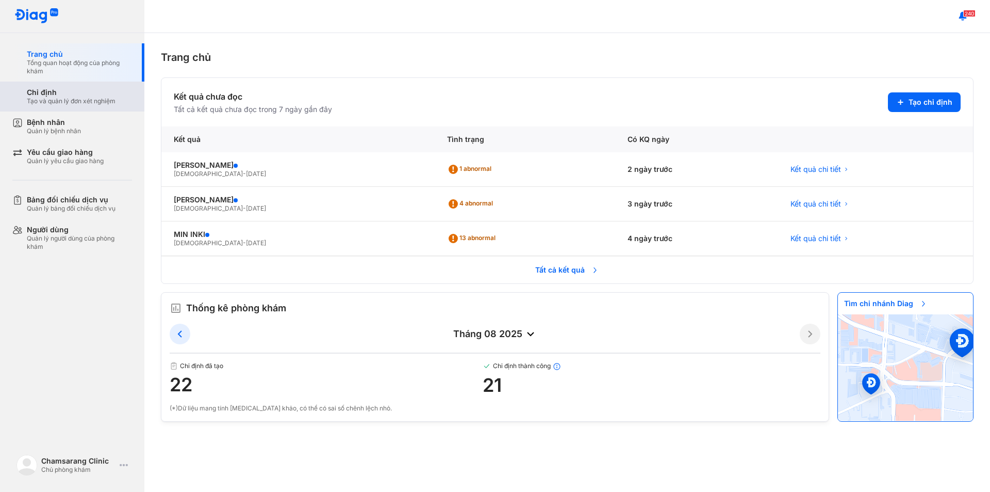 The height and width of the screenshot is (492, 990). What do you see at coordinates (696, 139) in the screenshot?
I see `div: Có KQ ngày` at bounding box center [696, 139].